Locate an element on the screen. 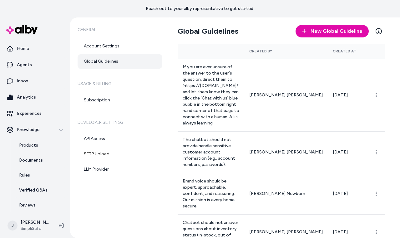  a: Experiences is located at coordinates (35, 114).